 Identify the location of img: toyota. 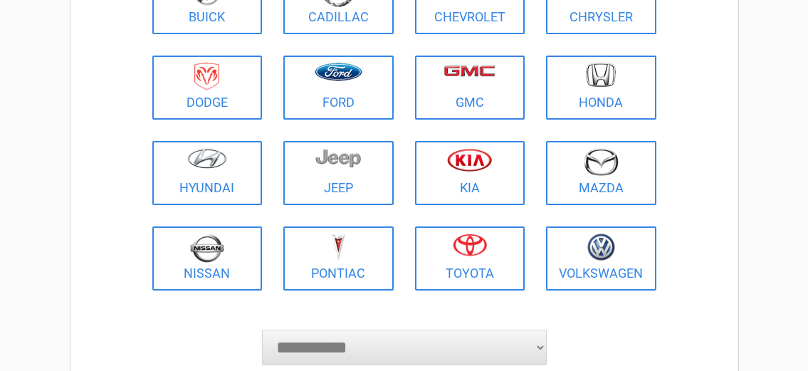
(470, 245).